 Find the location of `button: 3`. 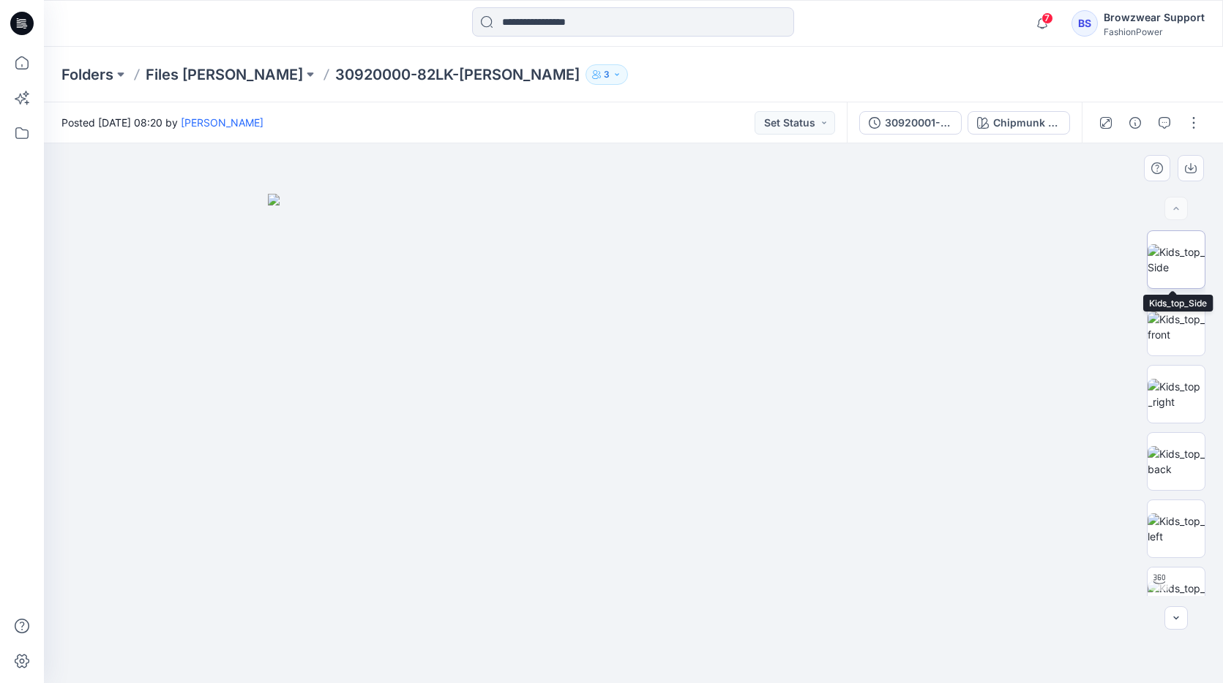

button: 3 is located at coordinates (607, 75).